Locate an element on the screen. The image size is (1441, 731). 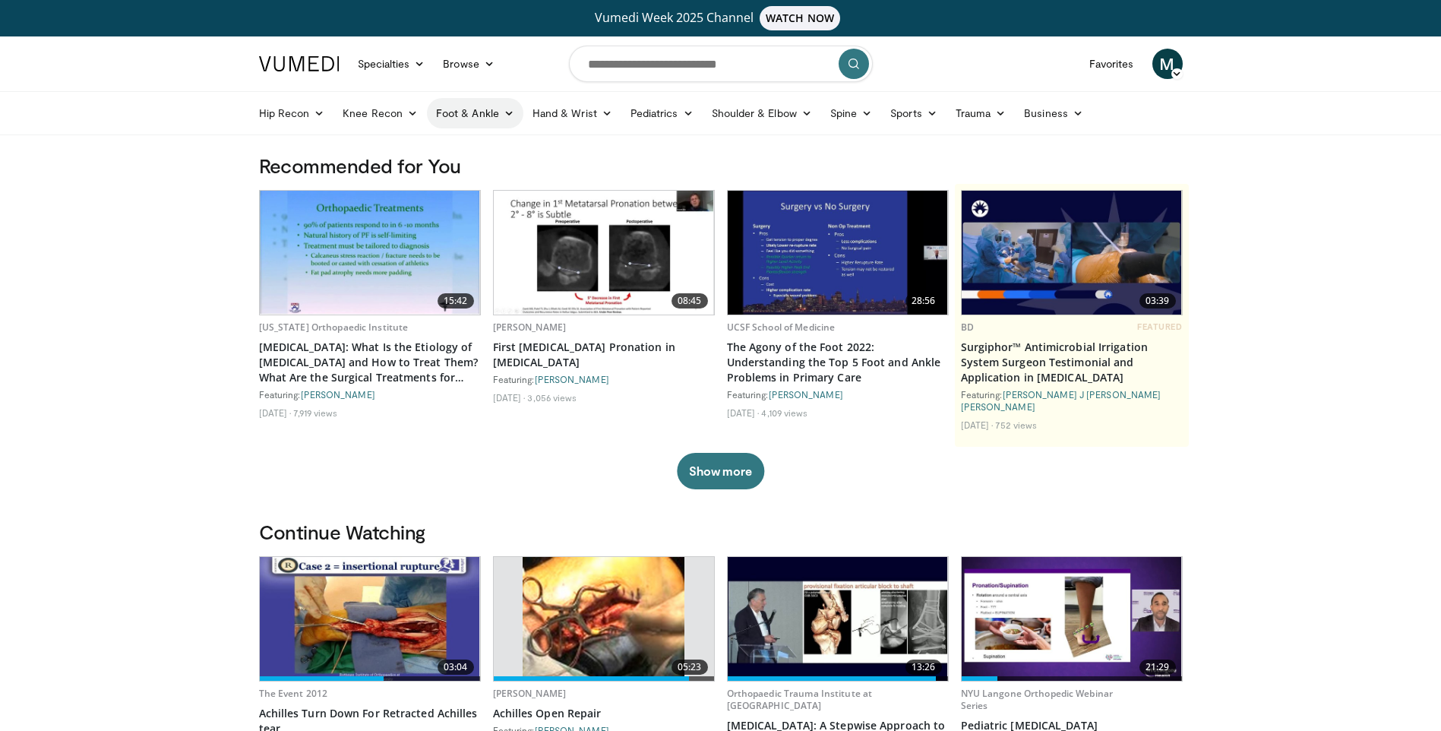
img: Achilles_open_repai_100011708_1.jpg.620x360_q85_upscale.jpg is located at coordinates (603, 618).